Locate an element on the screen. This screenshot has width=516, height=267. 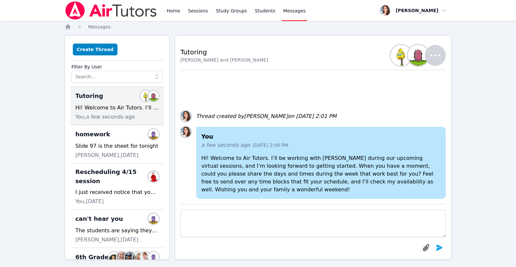
div: The students are saying they cannot hear you. is located at coordinates (117, 231).